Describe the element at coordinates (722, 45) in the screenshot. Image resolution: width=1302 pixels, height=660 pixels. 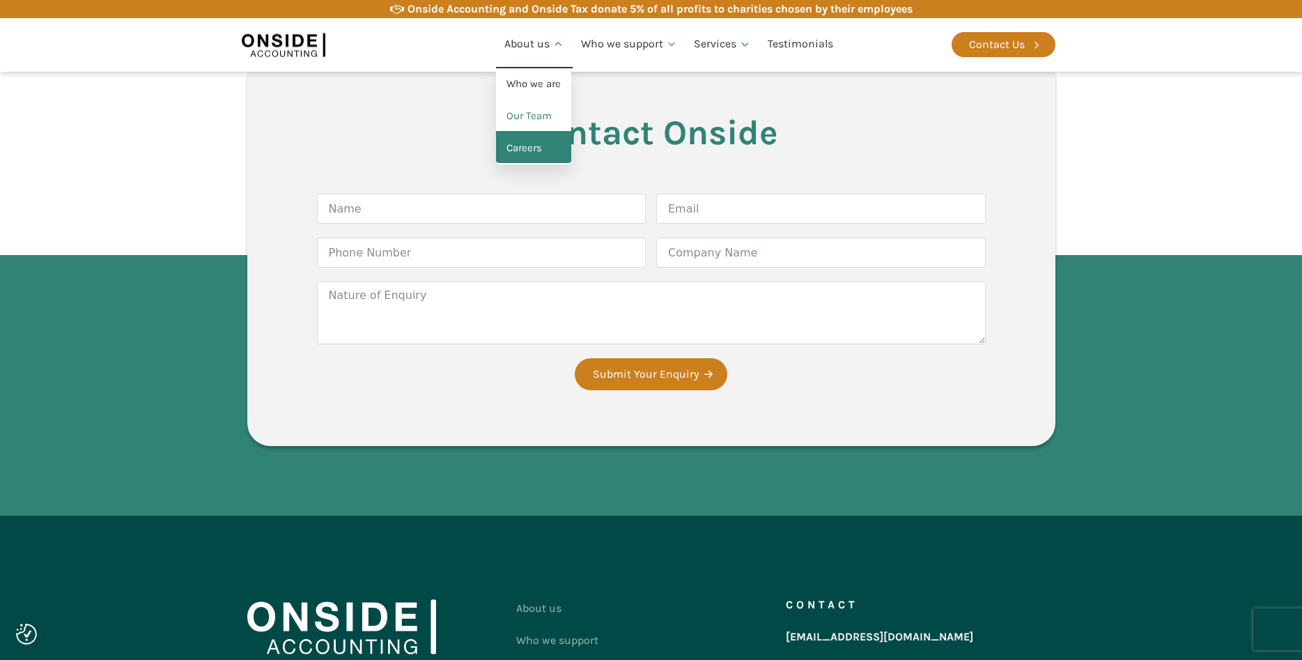
I see `a: Services` at that location.